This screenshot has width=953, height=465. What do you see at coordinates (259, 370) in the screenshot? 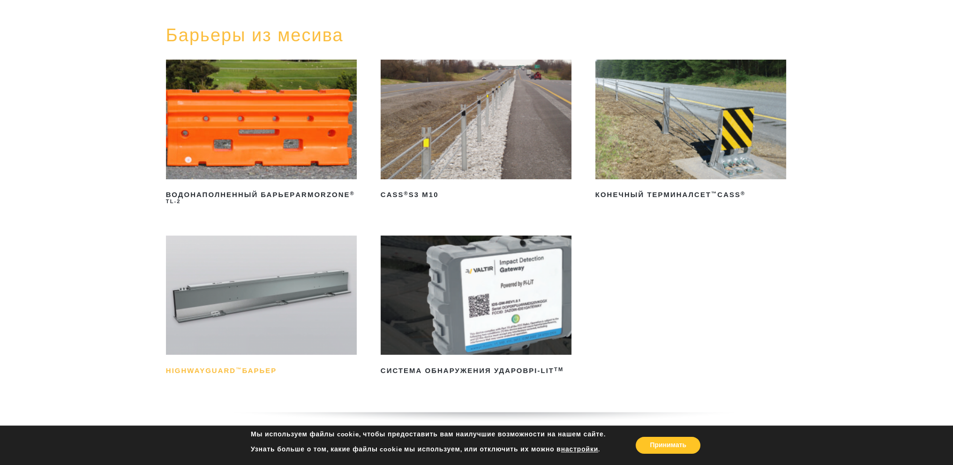
I see `font: Барьер` at bounding box center [259, 370].